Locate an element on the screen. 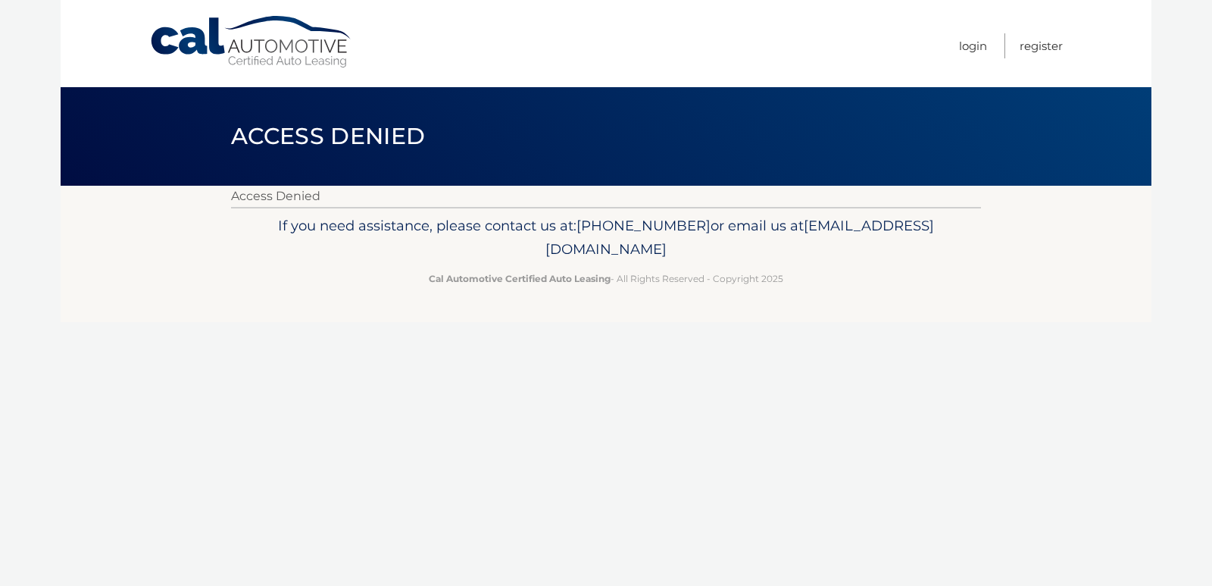  p: If you need assistance, please contact us at: or email us at is located at coordinates (606, 238).